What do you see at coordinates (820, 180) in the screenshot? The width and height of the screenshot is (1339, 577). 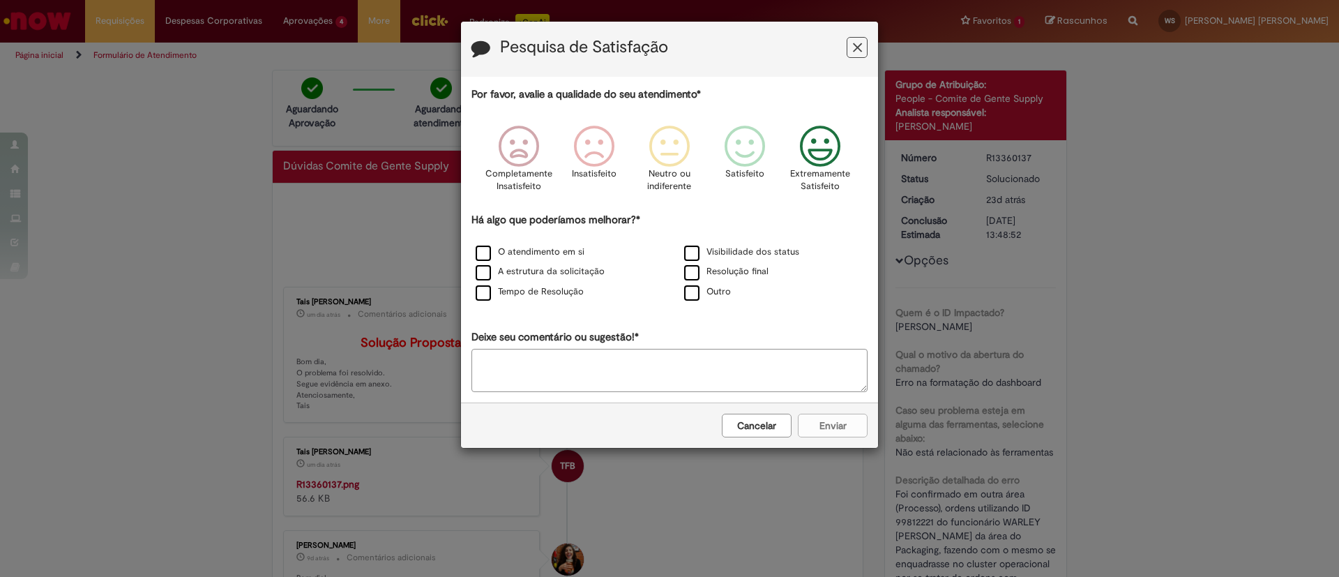 I see `p: Extremamente Satisfeito` at bounding box center [820, 180].